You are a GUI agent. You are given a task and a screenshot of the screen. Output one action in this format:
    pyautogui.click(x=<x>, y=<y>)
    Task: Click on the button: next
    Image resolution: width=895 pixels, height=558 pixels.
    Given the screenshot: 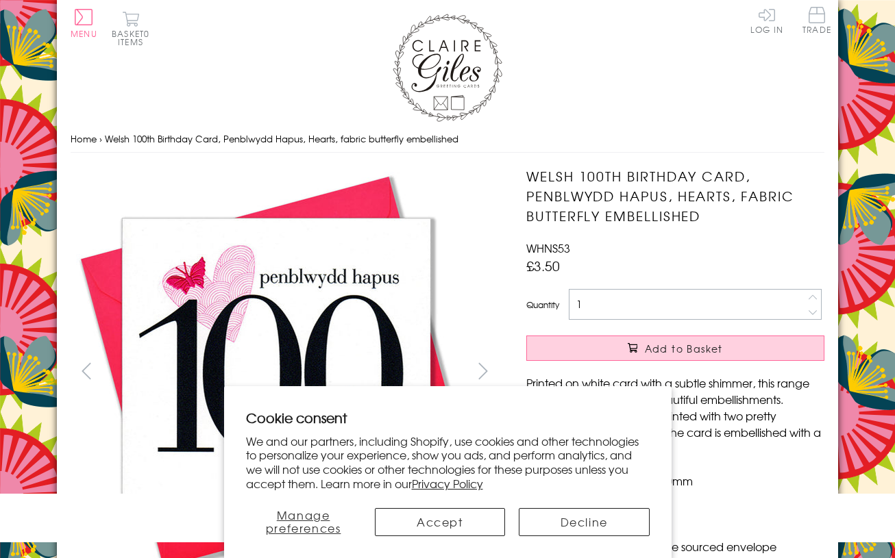 What is the action you would take?
    pyautogui.click(x=483, y=371)
    